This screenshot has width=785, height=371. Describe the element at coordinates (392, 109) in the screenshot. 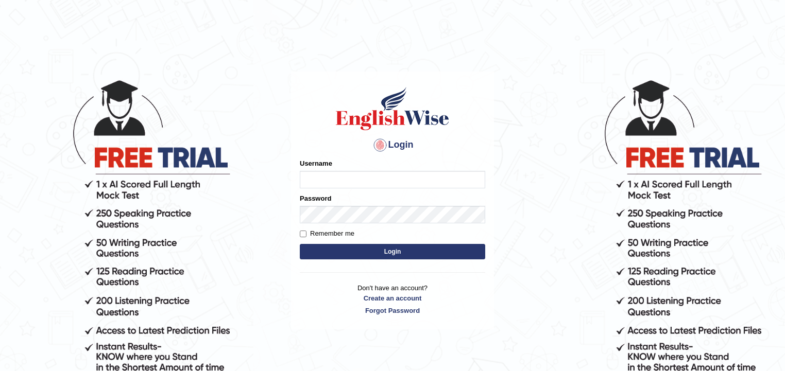

I see `img: Logo of English Wise sign in for intelligent practice with AI` at that location.